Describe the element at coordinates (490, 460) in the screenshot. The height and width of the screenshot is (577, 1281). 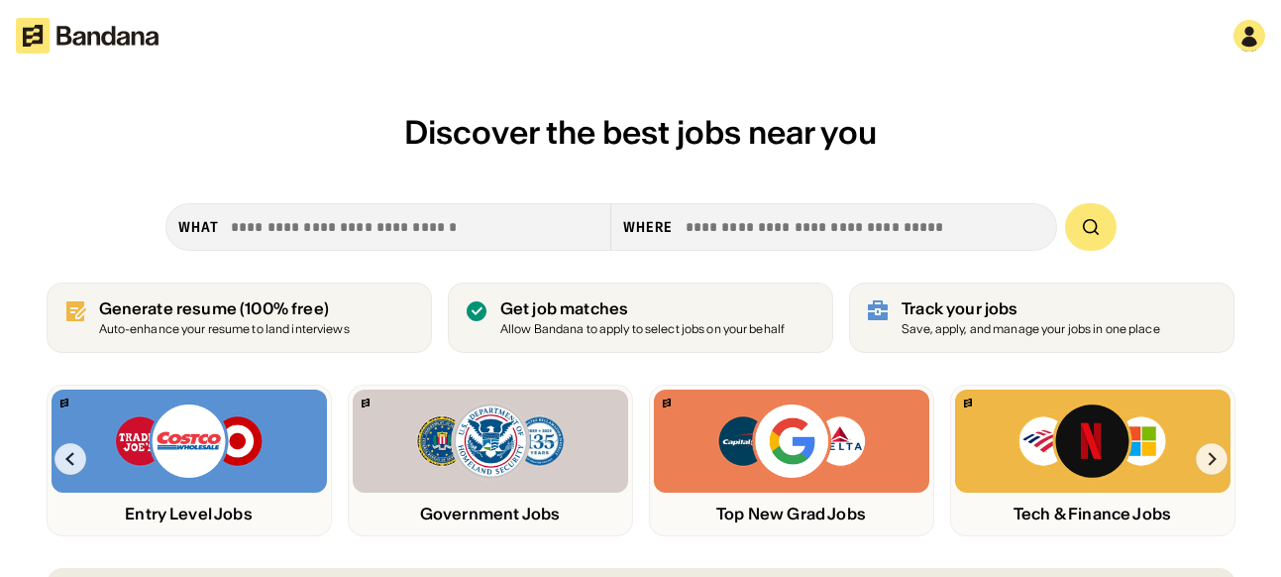
I see `a: Bandana logoFBI, DHS, MWRD logosGovernment Jobs` at that location.